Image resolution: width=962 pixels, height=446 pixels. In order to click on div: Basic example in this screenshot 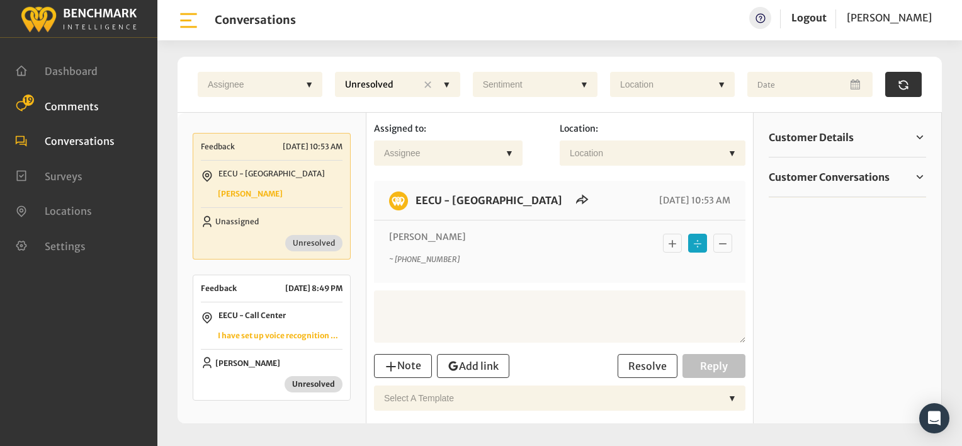, I will do `click(698, 243)`.